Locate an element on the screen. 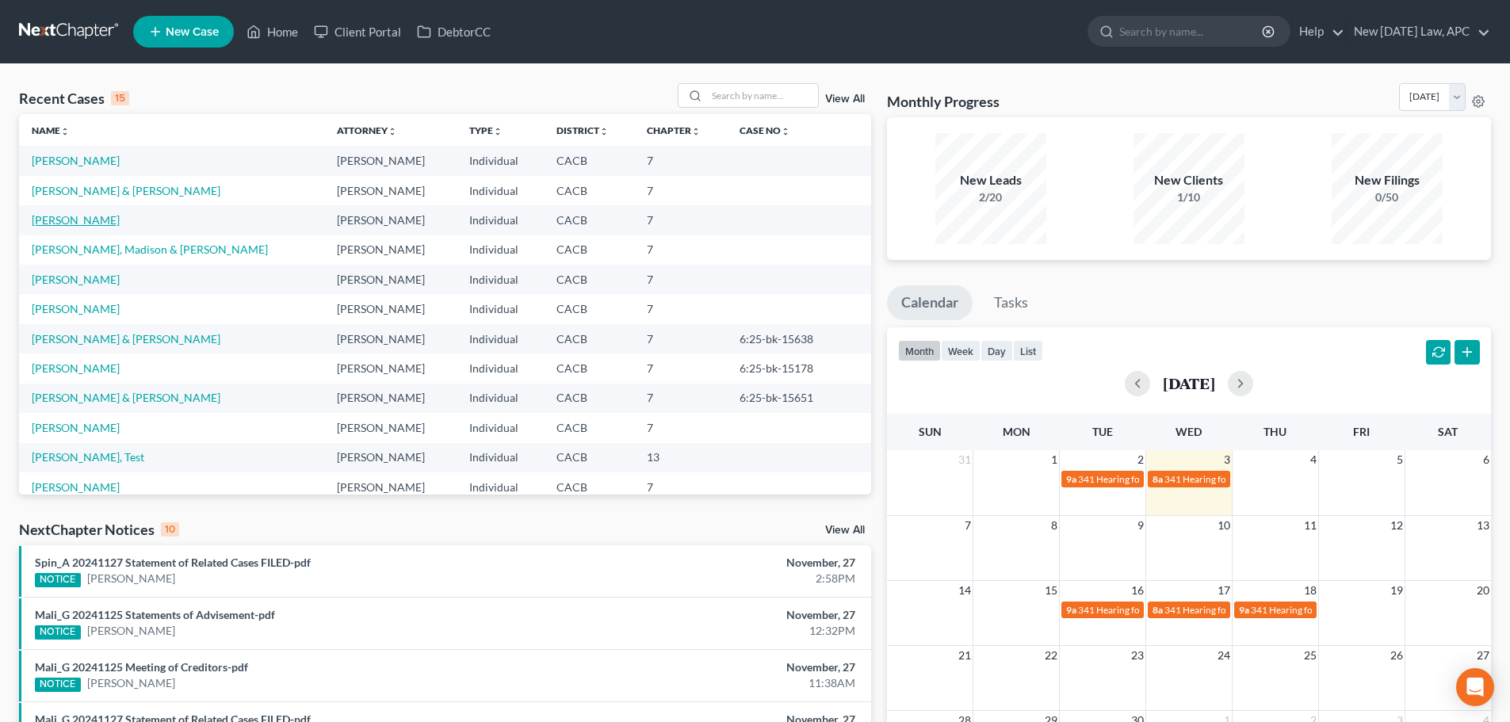 This screenshot has height=722, width=1510. span: 12 is located at coordinates (1397, 525).